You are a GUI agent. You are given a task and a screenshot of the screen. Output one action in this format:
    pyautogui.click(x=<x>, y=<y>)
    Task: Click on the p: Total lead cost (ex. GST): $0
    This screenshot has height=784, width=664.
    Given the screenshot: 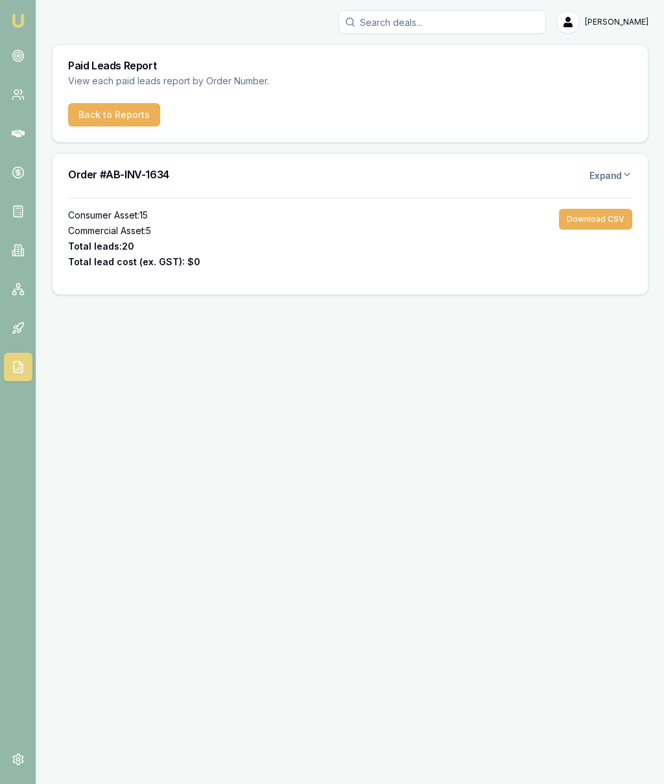 What is the action you would take?
    pyautogui.click(x=134, y=262)
    